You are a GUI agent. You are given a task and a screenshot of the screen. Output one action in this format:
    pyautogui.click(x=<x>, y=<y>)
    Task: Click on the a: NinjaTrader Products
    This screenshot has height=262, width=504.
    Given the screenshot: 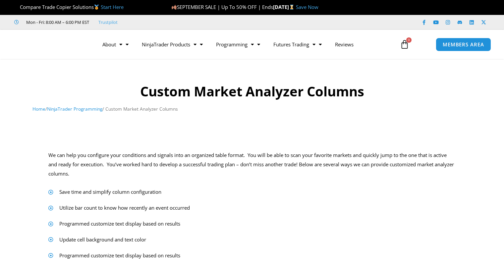 What is the action you would take?
    pyautogui.click(x=172, y=44)
    